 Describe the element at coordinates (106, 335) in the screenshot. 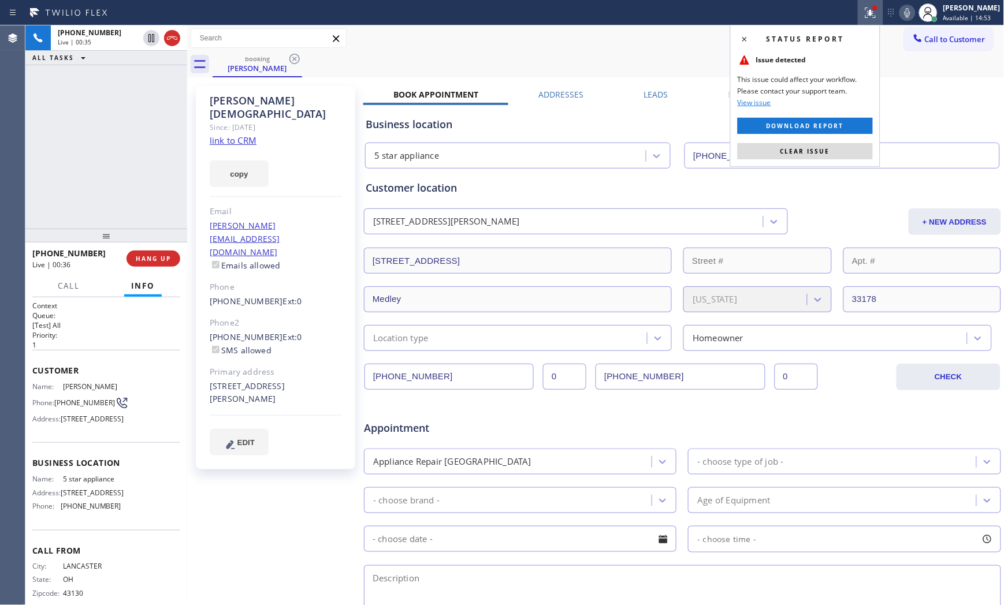

I see `h2: Priority:` at that location.